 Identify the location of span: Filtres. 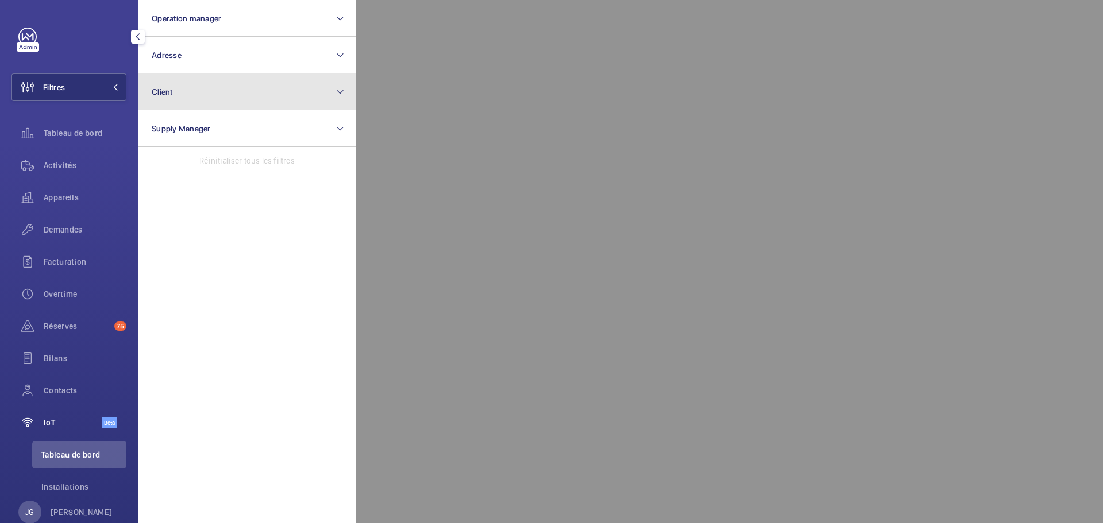
(54, 87).